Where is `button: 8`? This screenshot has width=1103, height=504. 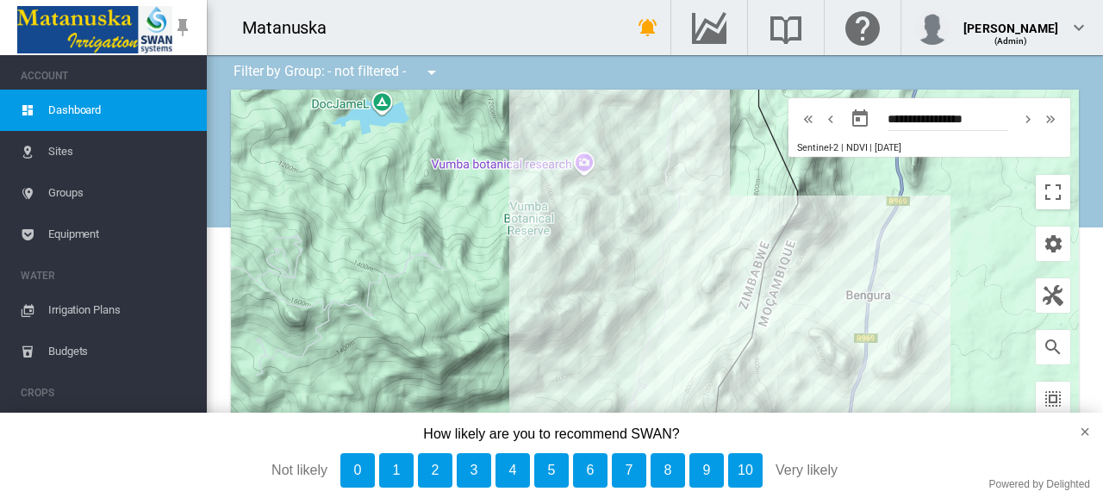
button: 8 is located at coordinates (668, 471).